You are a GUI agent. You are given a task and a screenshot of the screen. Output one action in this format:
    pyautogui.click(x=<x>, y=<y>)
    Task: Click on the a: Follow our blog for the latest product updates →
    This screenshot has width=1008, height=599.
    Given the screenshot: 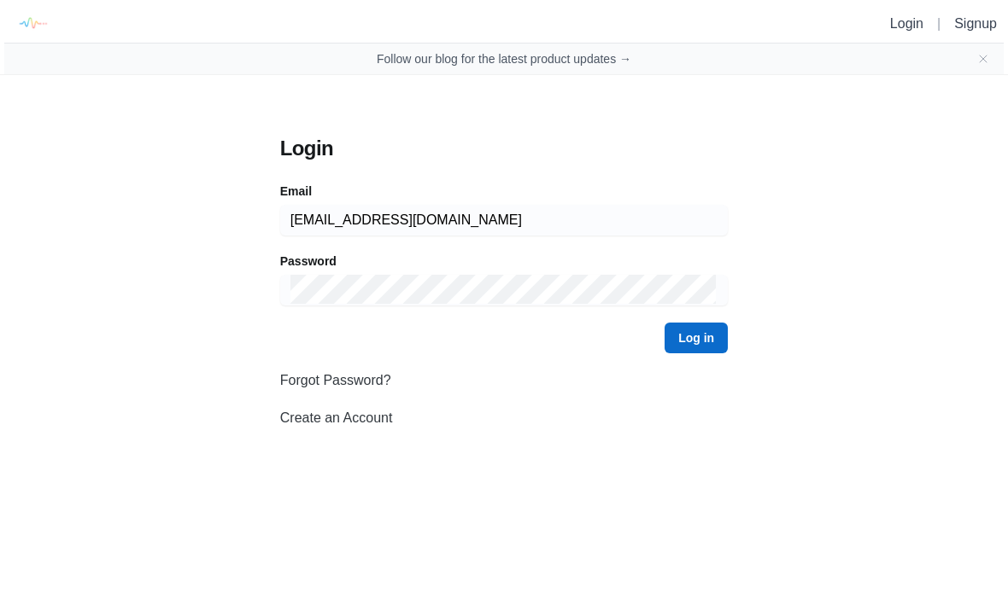 What is the action you would take?
    pyautogui.click(x=504, y=59)
    